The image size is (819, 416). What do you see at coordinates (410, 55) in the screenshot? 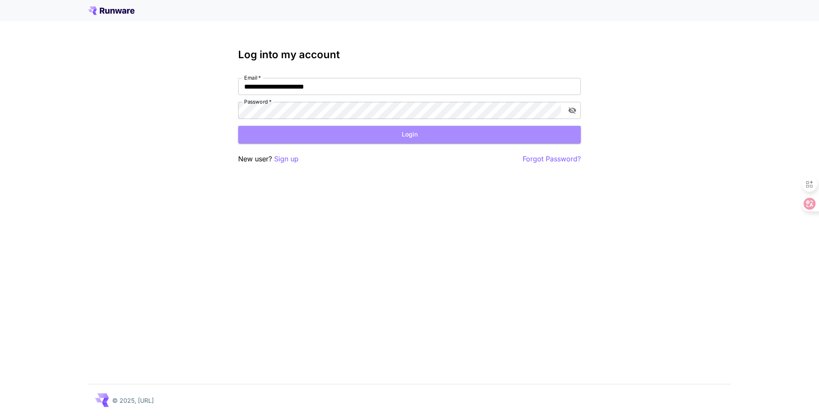
I see `h3: Log into my account` at bounding box center [410, 55].